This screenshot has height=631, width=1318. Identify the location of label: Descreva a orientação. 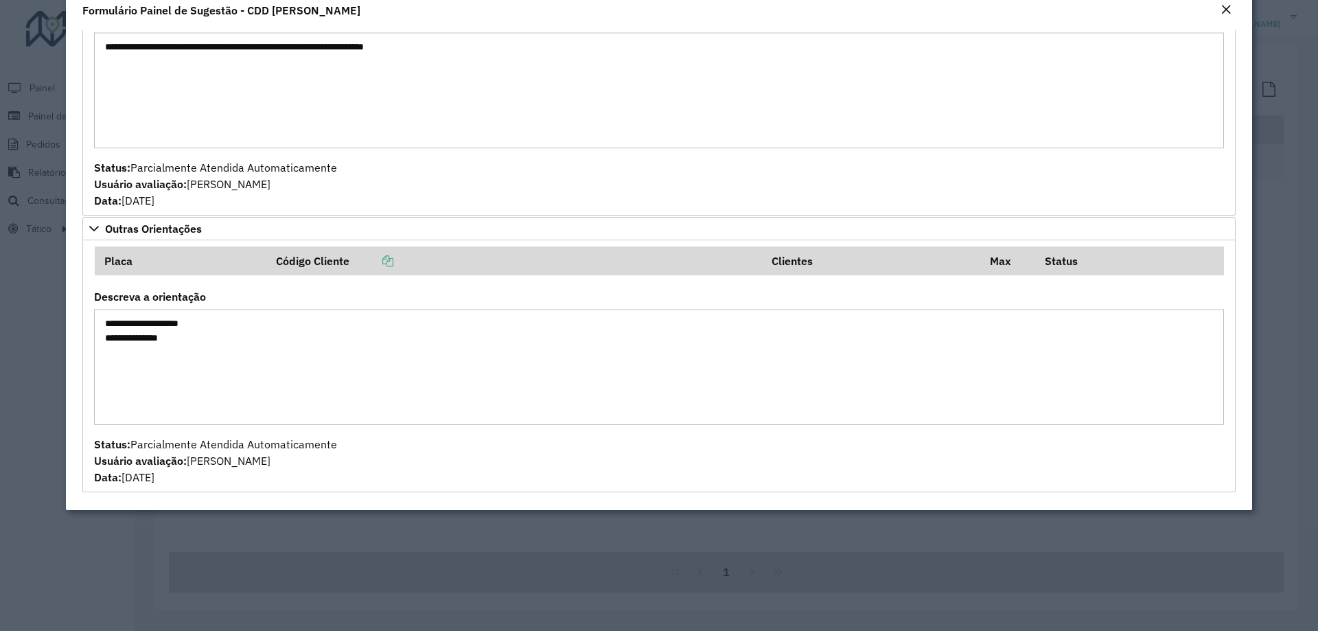
(150, 296).